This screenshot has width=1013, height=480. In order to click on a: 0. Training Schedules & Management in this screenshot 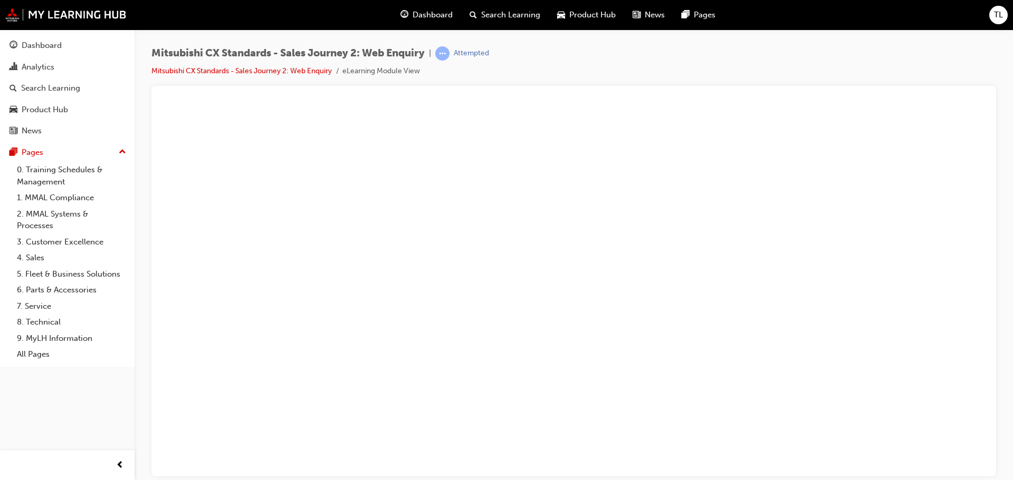, I will do `click(71, 176)`.